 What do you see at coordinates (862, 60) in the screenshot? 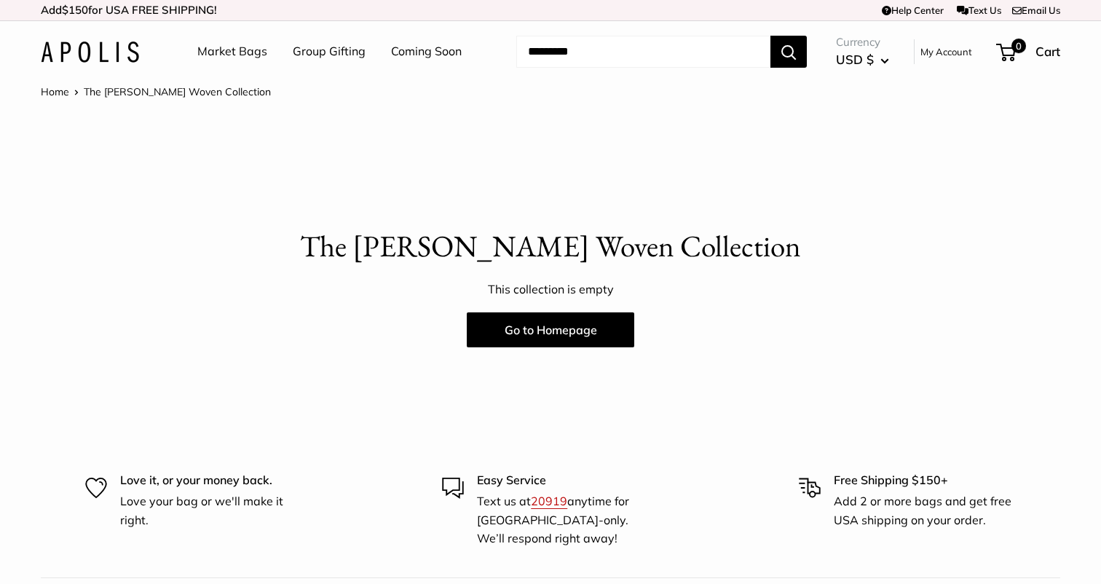
I see `button: USD $` at bounding box center [862, 60].